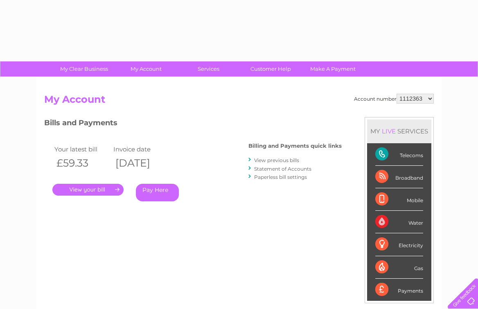 Image resolution: width=478 pixels, height=309 pixels. Describe the element at coordinates (270, 69) in the screenshot. I see `a: Customer Help` at that location.